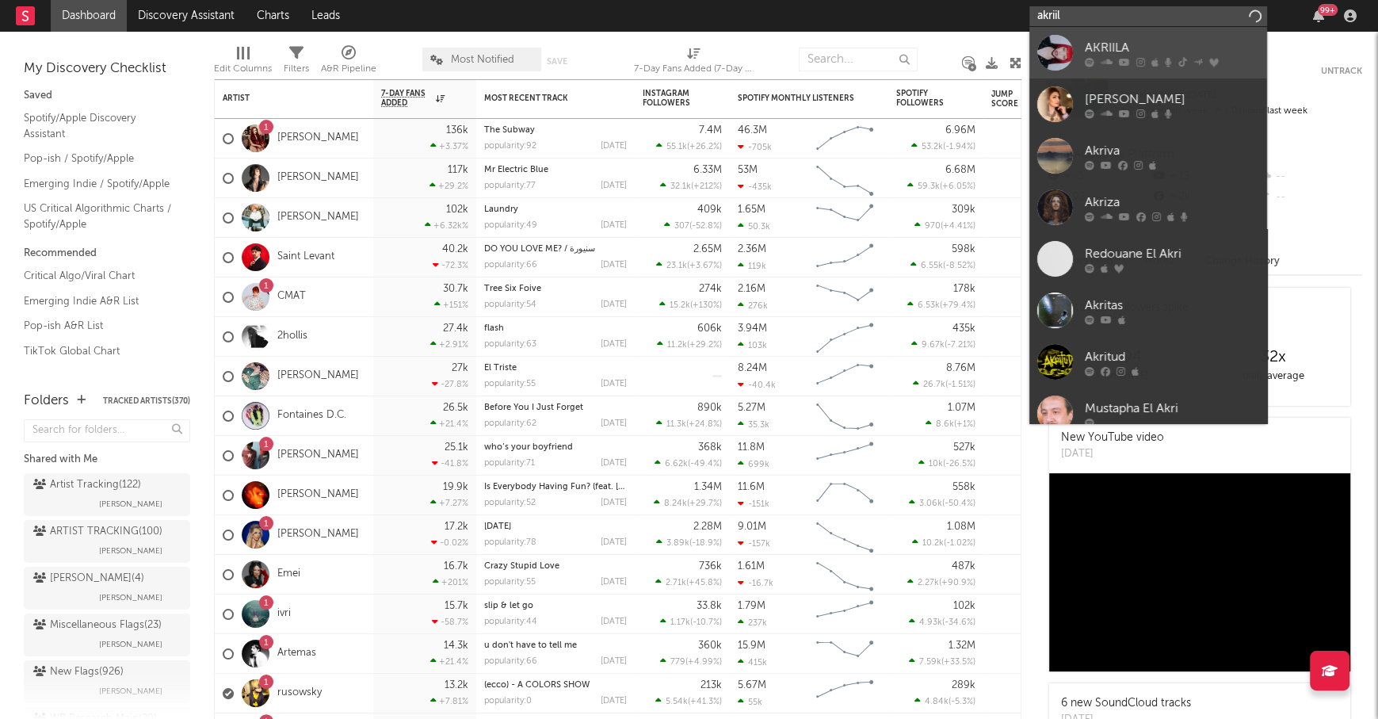  What do you see at coordinates (510, 542) in the screenshot?
I see `div: popularity: 78` at bounding box center [510, 542].